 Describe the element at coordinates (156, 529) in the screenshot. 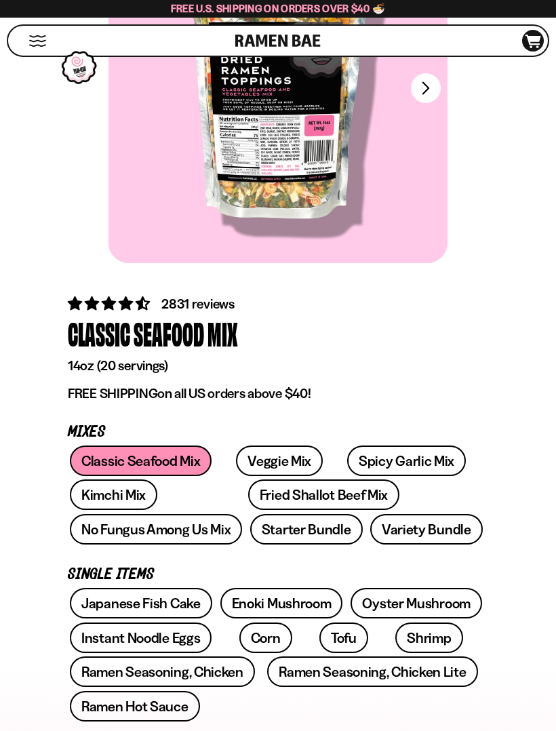

I see `a: No Fungus Among Us Mix` at that location.